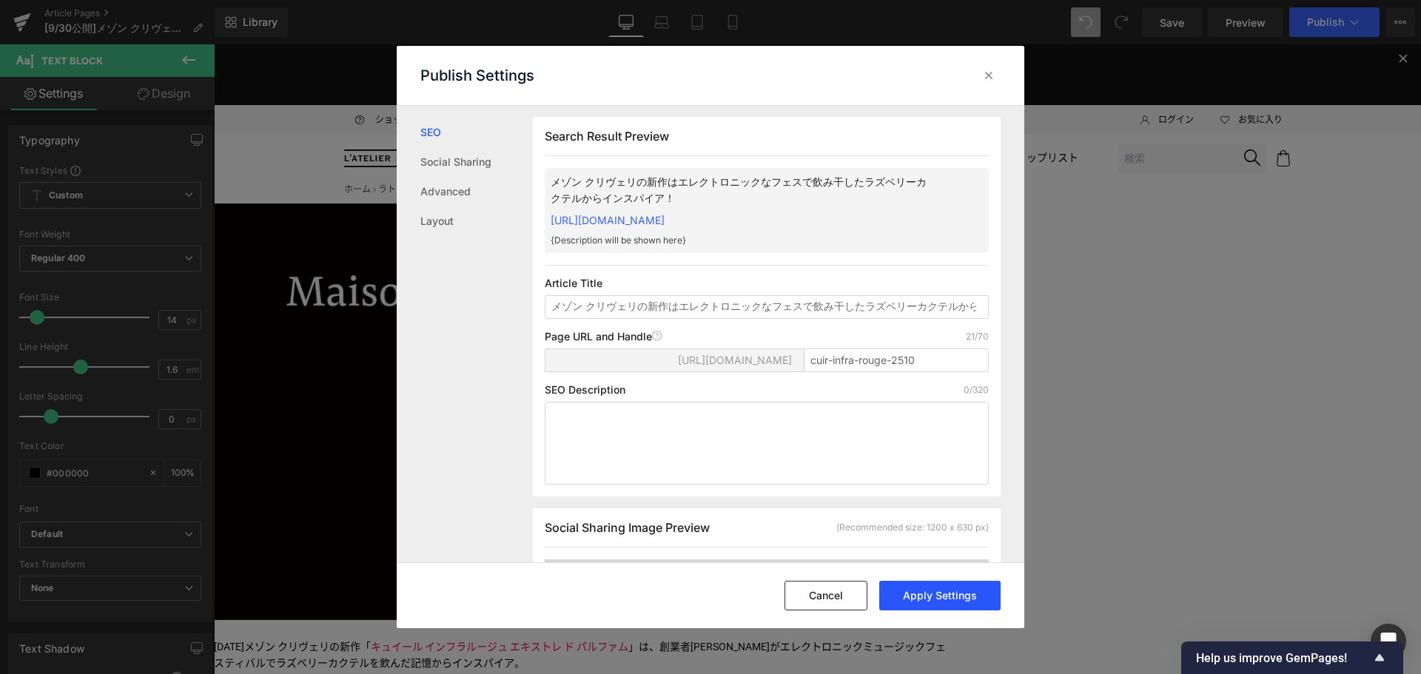 This screenshot has width=1421, height=674. Describe the element at coordinates (828, 114) in the screenshot. I see `a: ショップリスト` at that location.